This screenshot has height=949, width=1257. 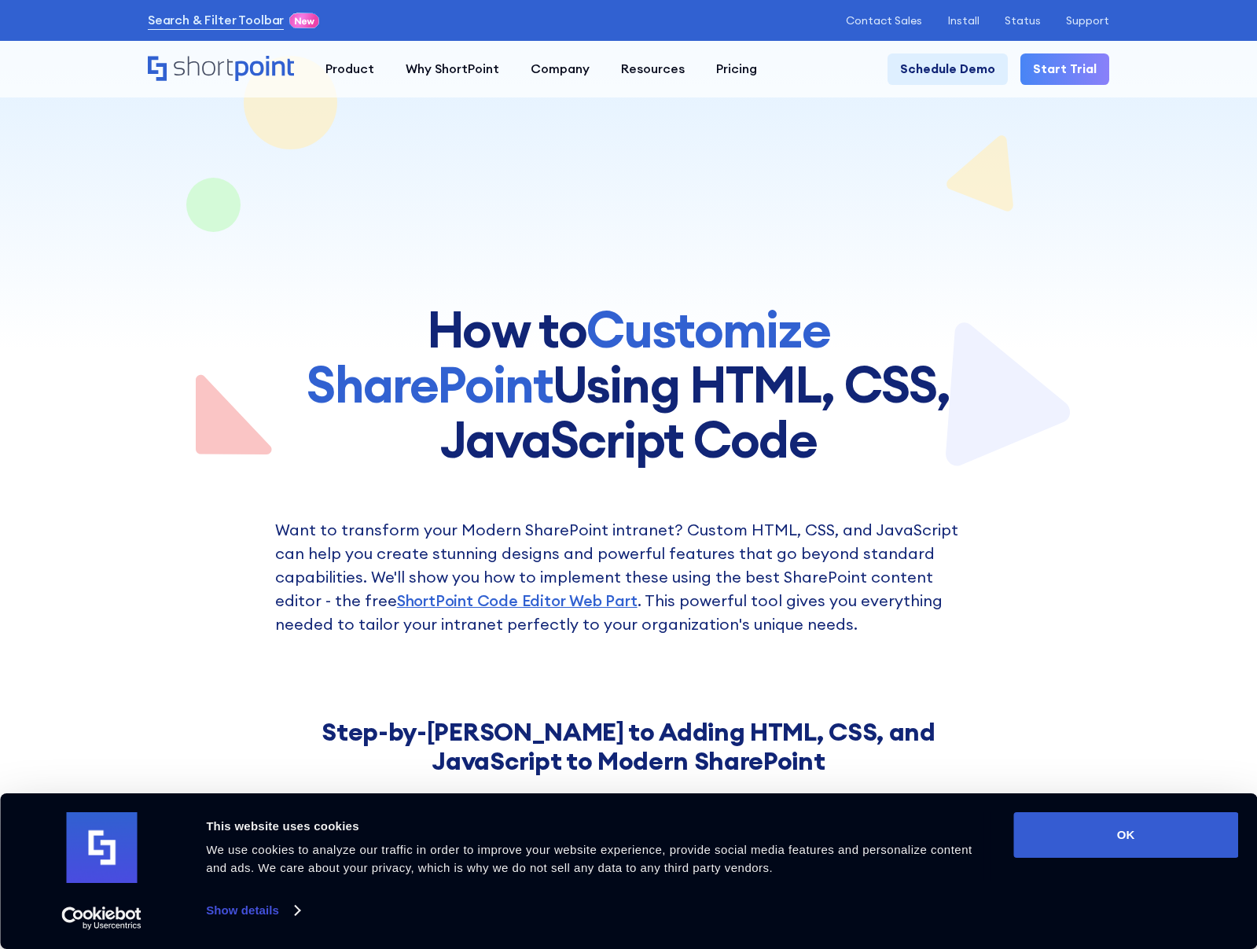 I want to click on div: Pricing, so click(x=737, y=69).